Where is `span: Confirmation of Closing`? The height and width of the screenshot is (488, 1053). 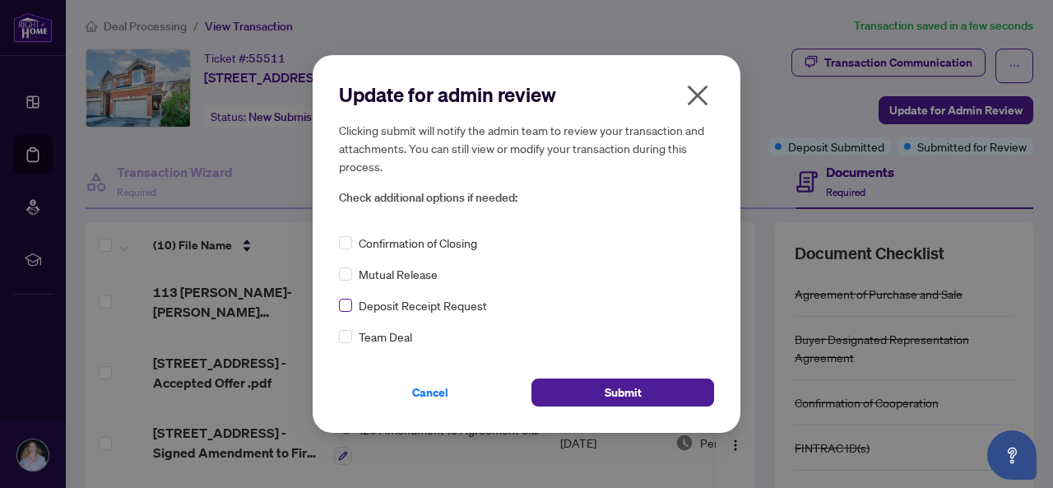 span: Confirmation of Closing is located at coordinates (418, 243).